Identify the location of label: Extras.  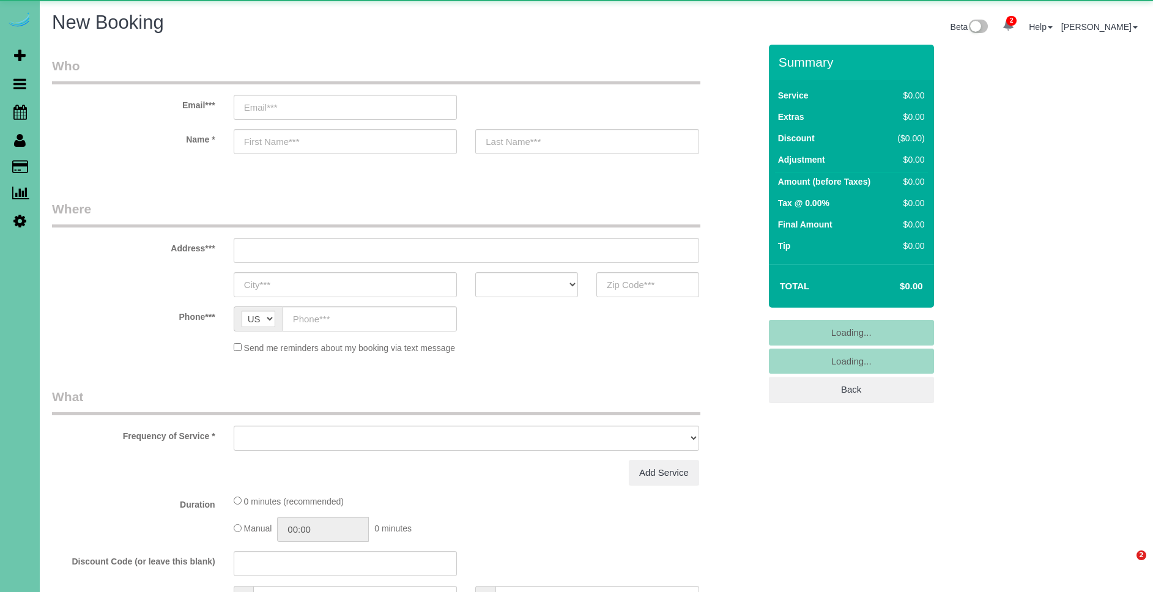
(791, 117).